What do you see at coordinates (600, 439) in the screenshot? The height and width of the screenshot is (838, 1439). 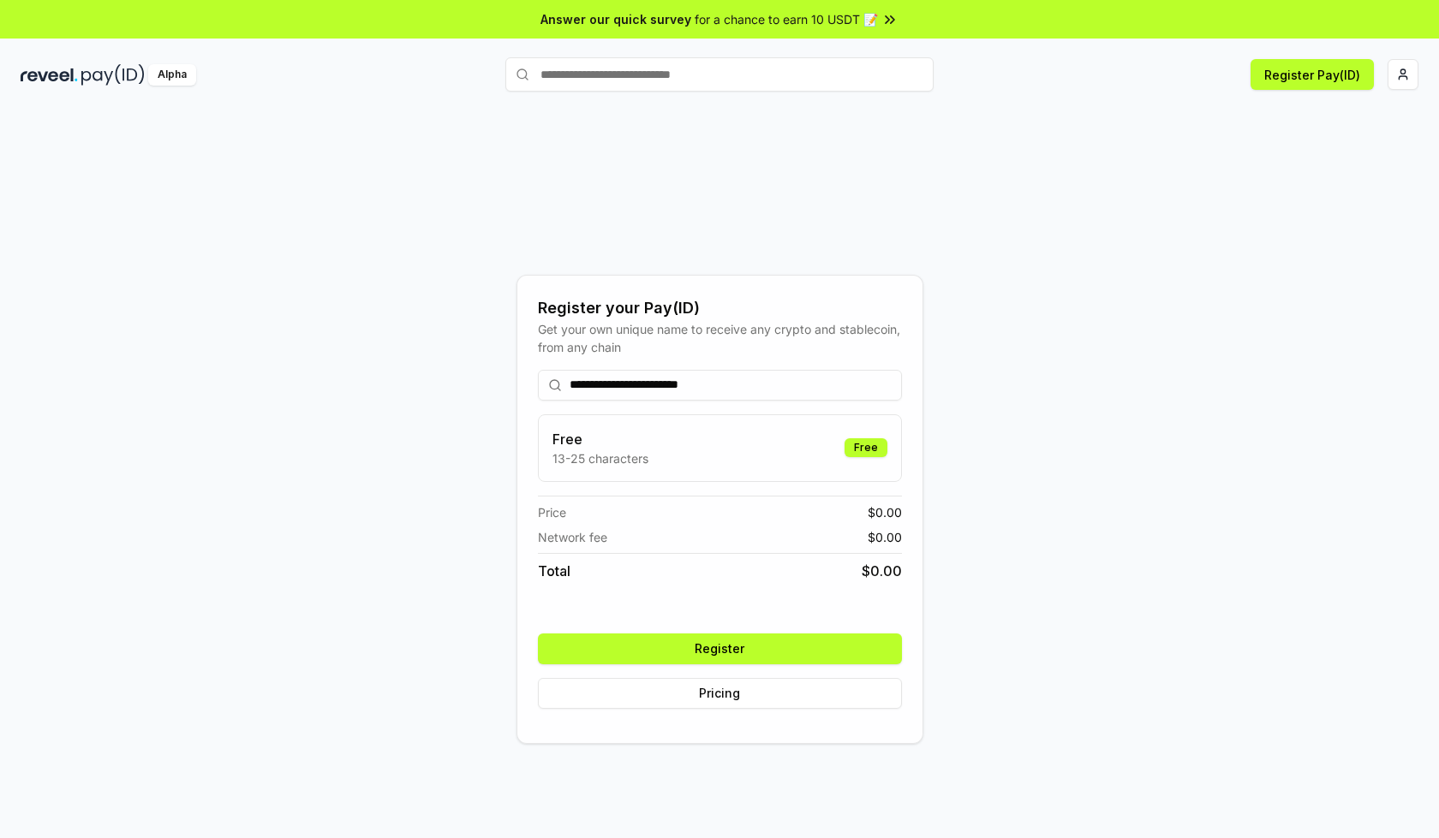 I see `h3: Free` at bounding box center [600, 439].